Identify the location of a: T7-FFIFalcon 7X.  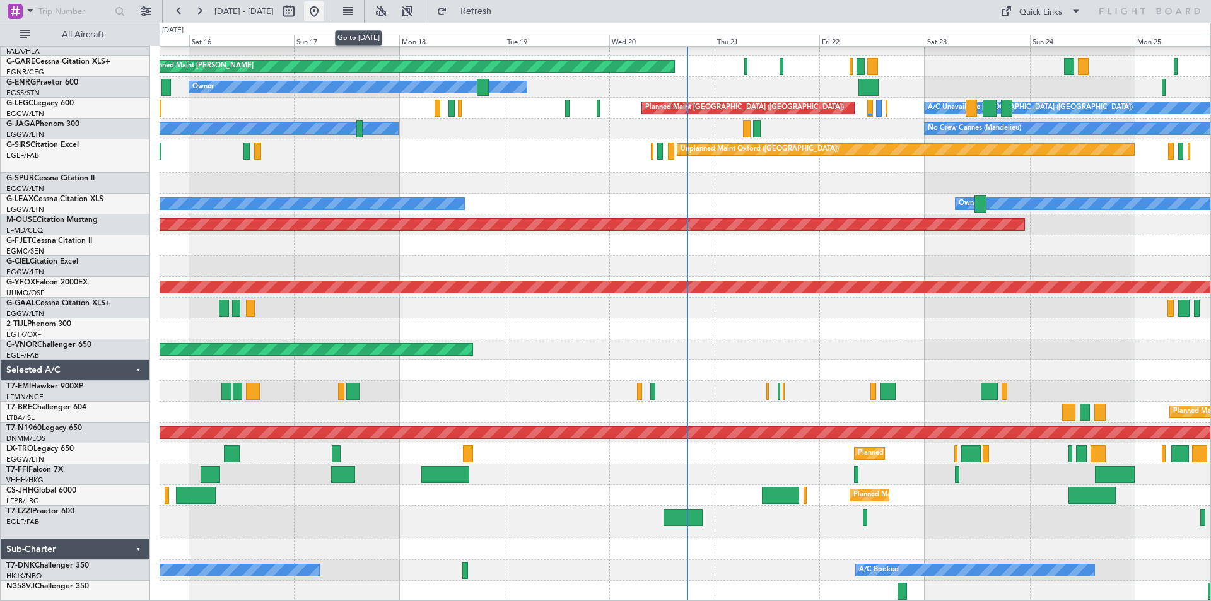
(35, 470).